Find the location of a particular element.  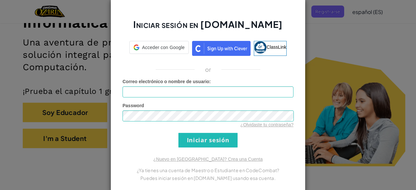

div: Acceder con Google is located at coordinates (159, 47).